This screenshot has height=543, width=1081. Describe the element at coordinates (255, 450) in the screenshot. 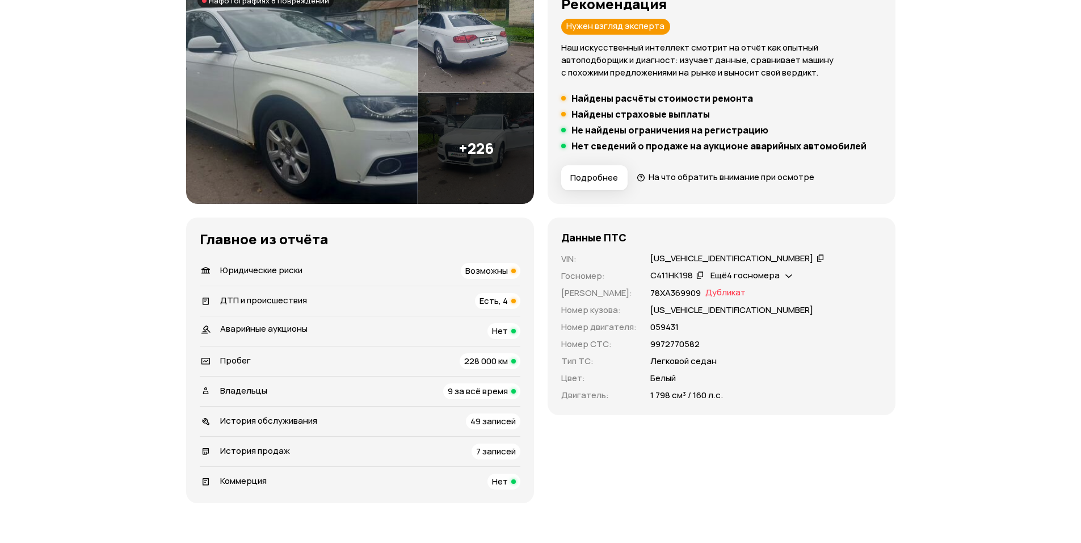

I see `span: История продаж` at that location.